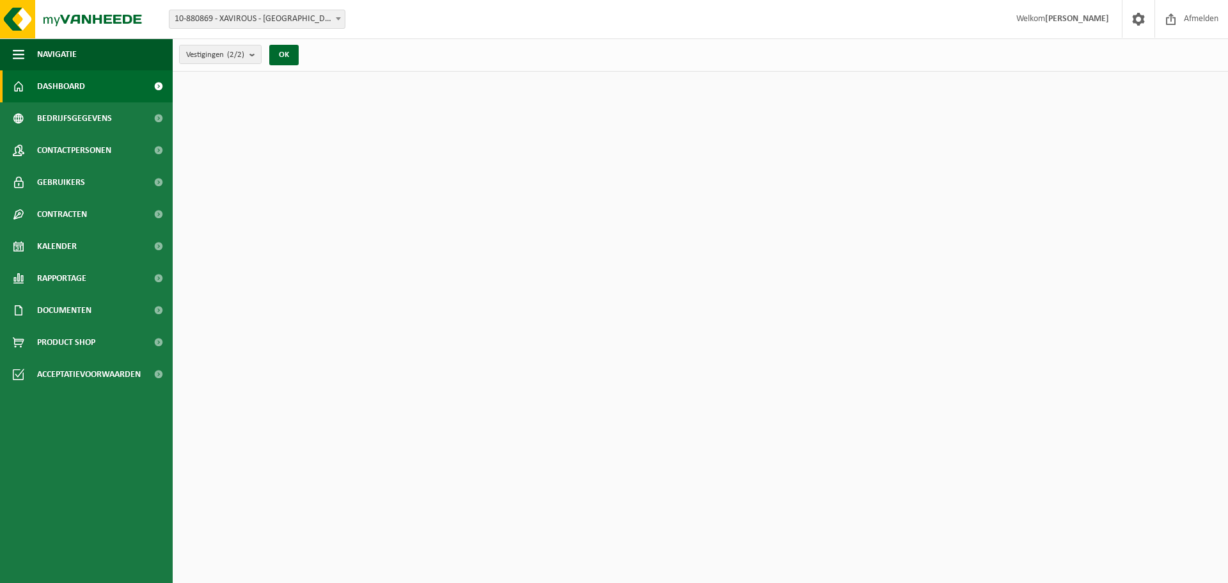 The image size is (1228, 583). I want to click on button: Vestigingen(2/2), so click(220, 54).